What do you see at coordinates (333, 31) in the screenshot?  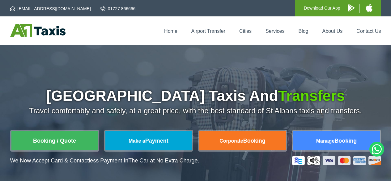 I see `a: About Us` at bounding box center [333, 31].